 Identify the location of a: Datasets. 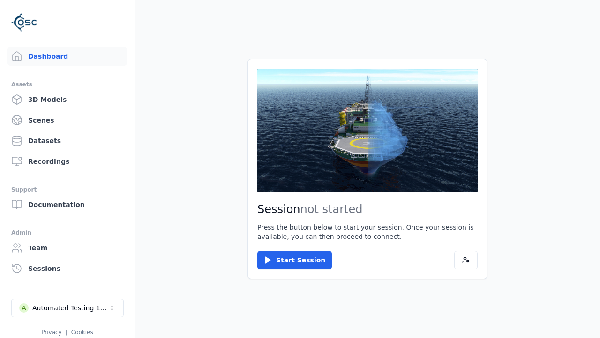
(67, 141).